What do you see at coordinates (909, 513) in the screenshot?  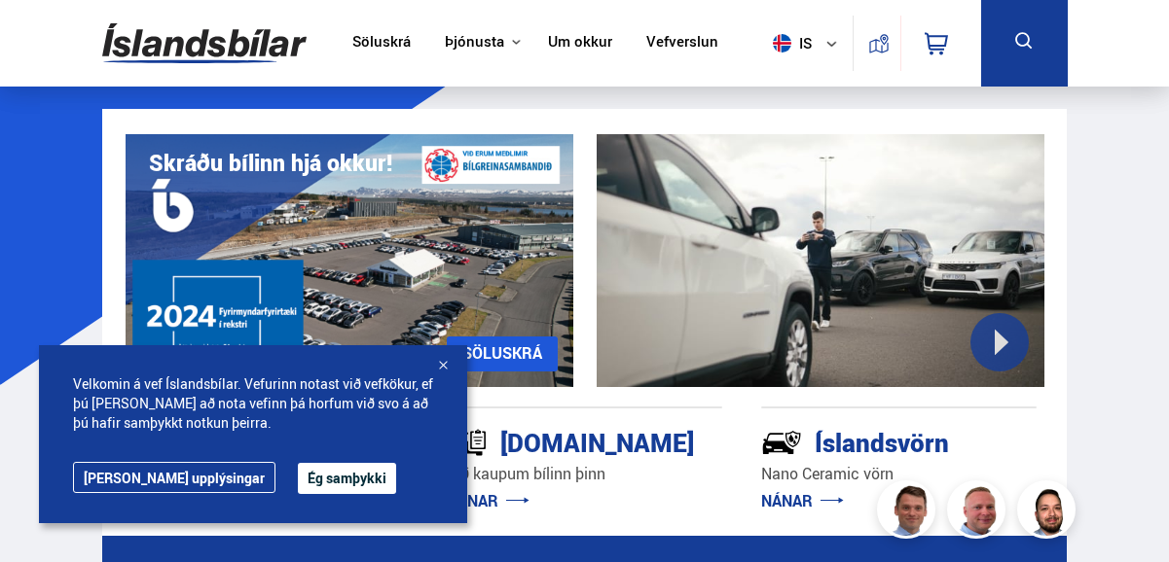 I see `img: FbJEzSuNWCJXmdc-.webp` at bounding box center [909, 513].